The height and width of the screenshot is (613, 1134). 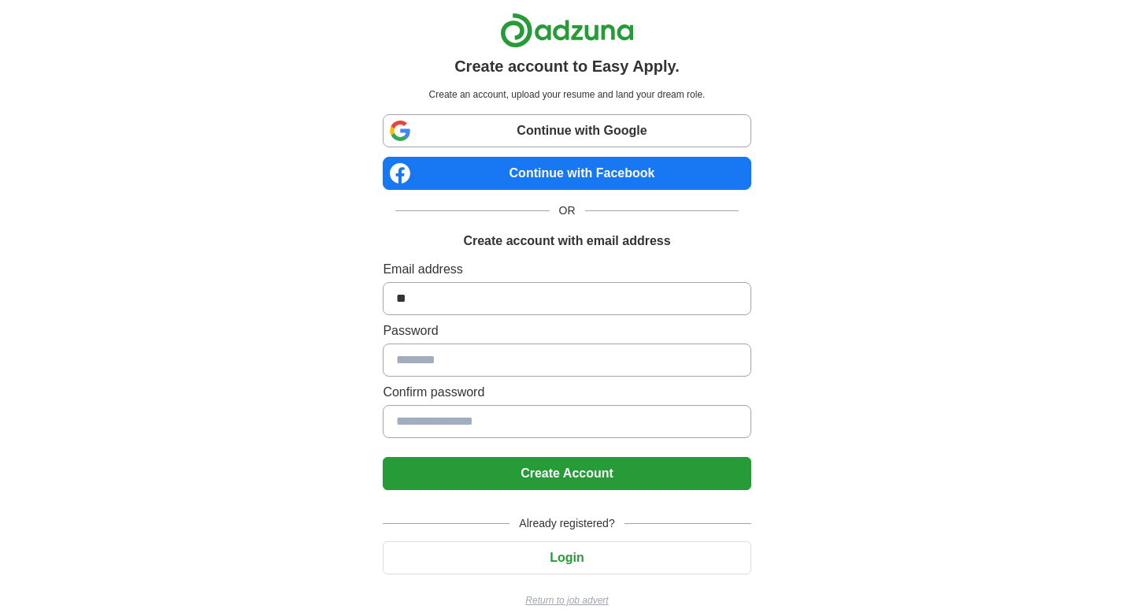 I want to click on label: Password, so click(x=566, y=331).